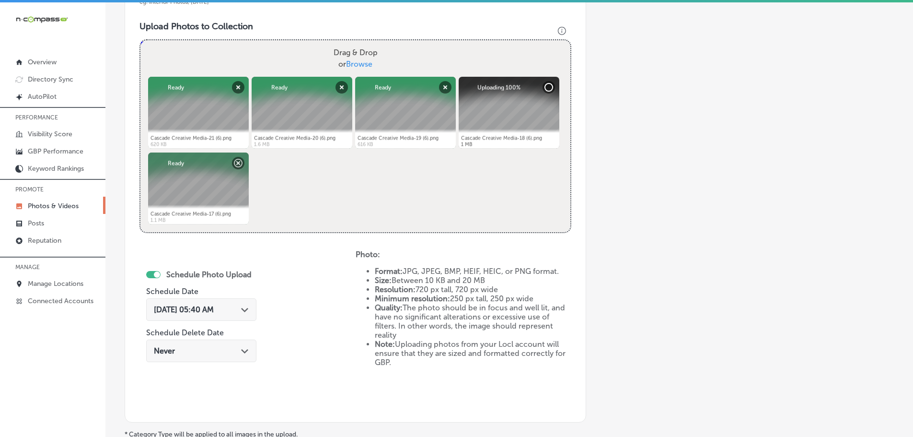  What do you see at coordinates (389, 307) in the screenshot?
I see `strong: Quality:` at bounding box center [389, 307].